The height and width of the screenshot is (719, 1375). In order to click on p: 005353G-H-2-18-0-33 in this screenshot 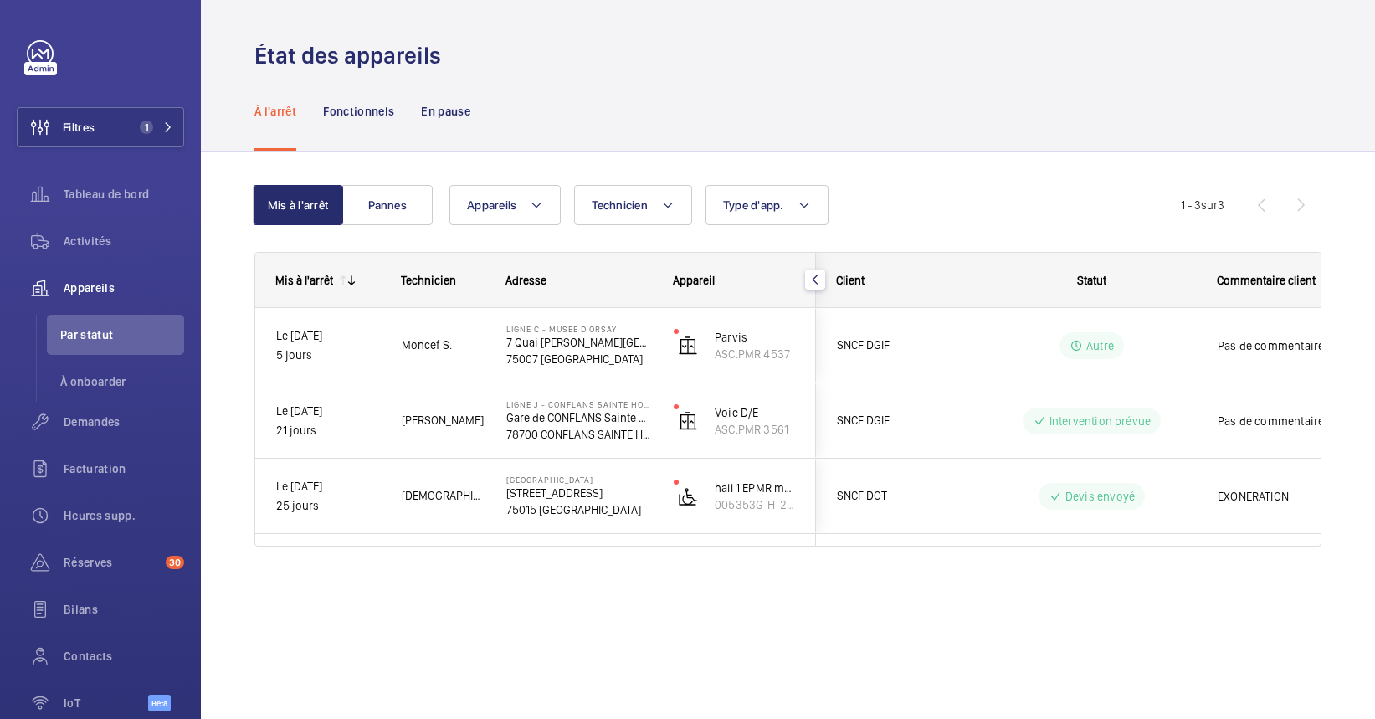, I will do `click(755, 505)`.